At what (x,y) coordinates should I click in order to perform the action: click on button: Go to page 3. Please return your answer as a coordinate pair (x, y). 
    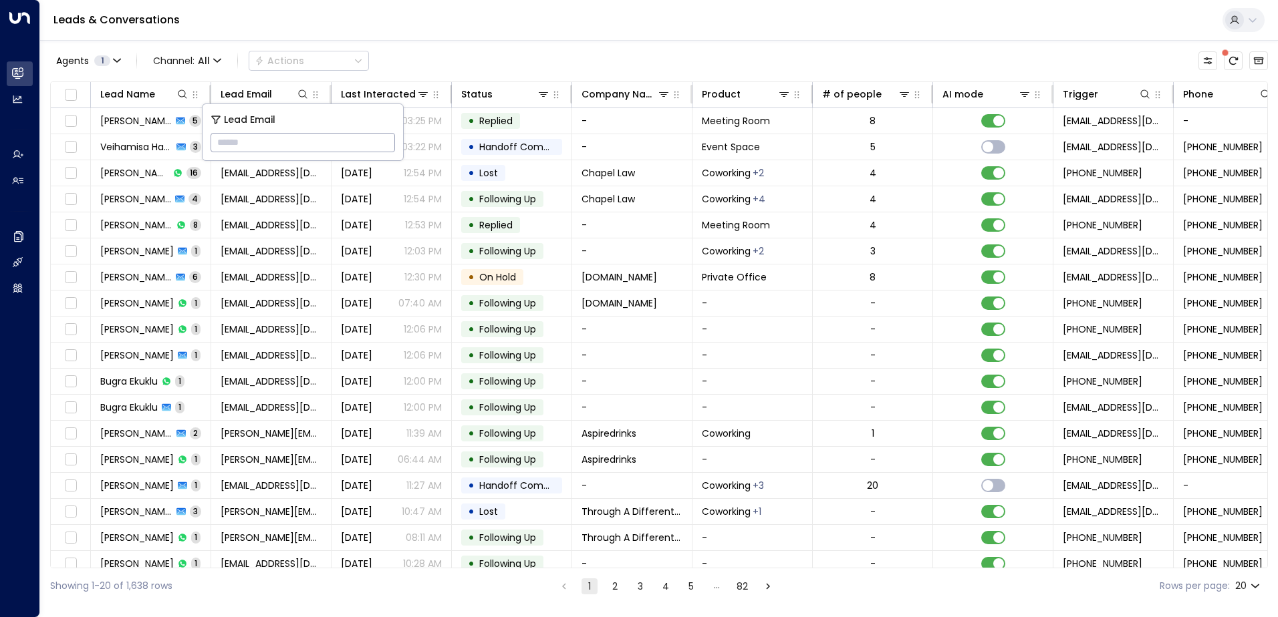
    Looking at the image, I should click on (640, 587).